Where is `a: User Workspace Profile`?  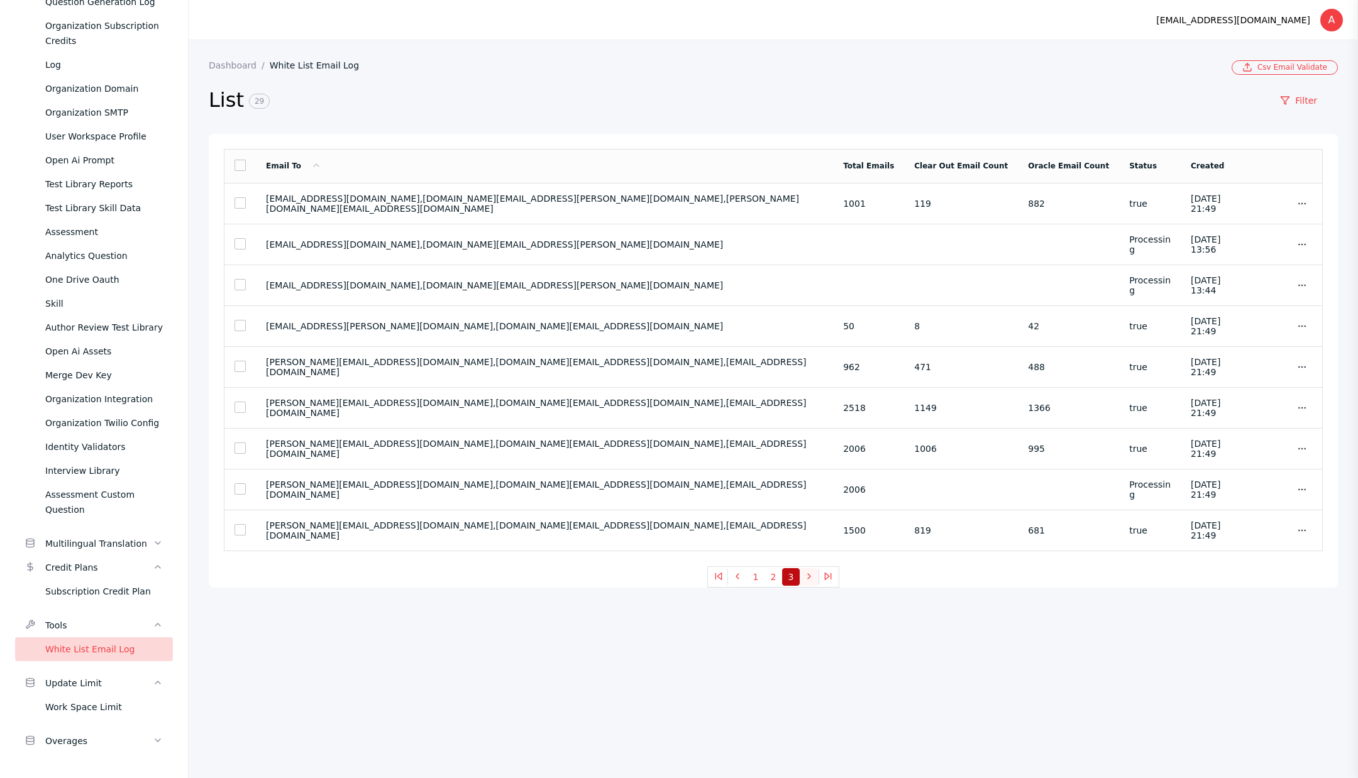
a: User Workspace Profile is located at coordinates (94, 136).